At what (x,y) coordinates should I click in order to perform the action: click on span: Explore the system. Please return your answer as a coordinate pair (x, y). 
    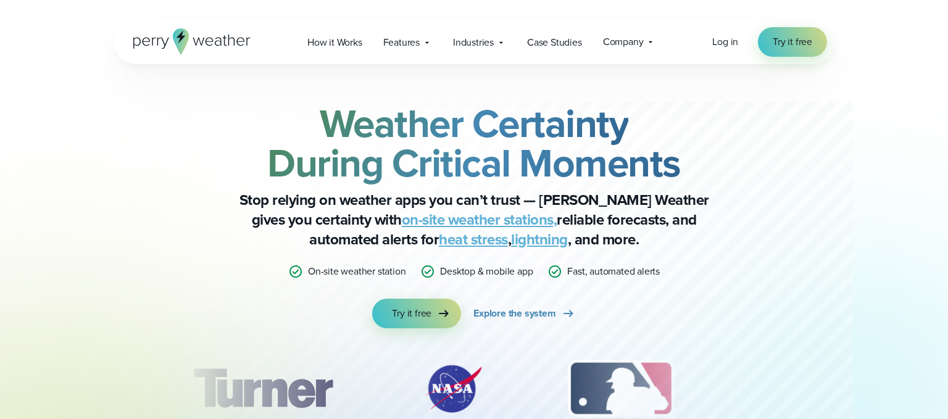
    Looking at the image, I should click on (514, 314).